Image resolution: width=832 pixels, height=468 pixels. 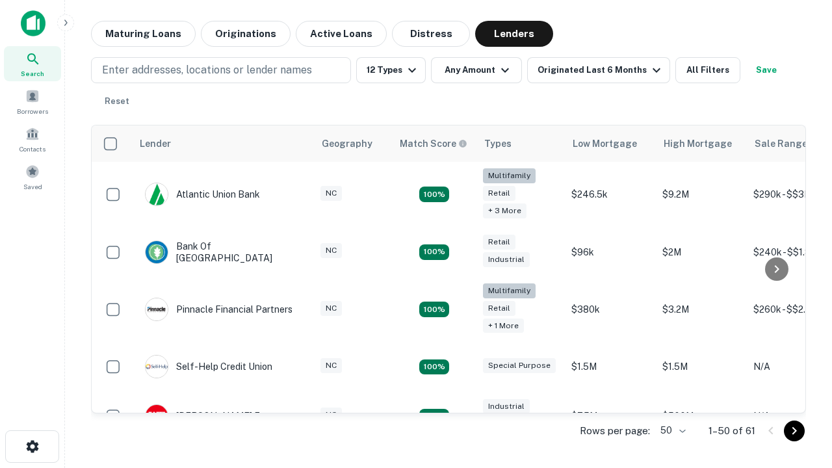 What do you see at coordinates (610, 144) in the screenshot?
I see `th: Low Mortgage` at bounding box center [610, 144].